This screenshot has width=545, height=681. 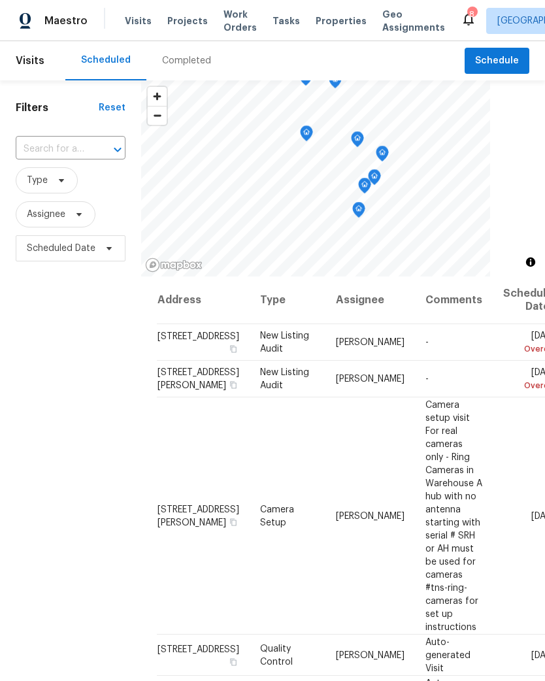 What do you see at coordinates (286, 21) in the screenshot?
I see `span: Tasks` at bounding box center [286, 21].